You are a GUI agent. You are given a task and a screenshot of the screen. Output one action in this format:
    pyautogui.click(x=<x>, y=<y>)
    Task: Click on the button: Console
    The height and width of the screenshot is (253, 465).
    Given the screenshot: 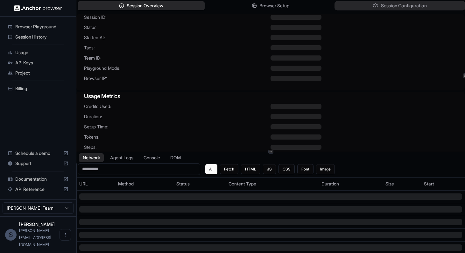 What is the action you would take?
    pyautogui.click(x=152, y=158)
    